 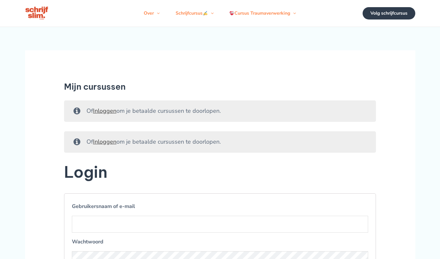 What do you see at coordinates (220, 242) in the screenshot?
I see `label: Wachtwoord` at bounding box center [220, 242].